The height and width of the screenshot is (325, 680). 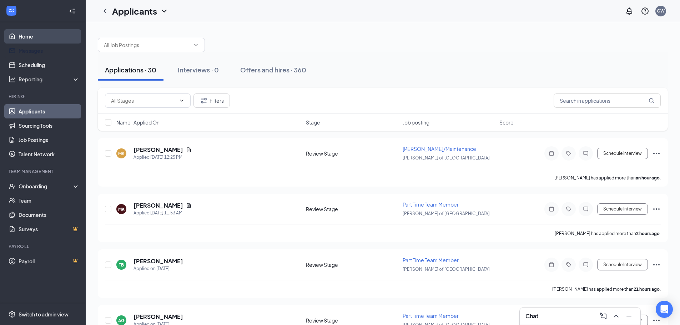 What do you see at coordinates (147, 45) in the screenshot?
I see `input: All Job Postings` at bounding box center [147, 45].